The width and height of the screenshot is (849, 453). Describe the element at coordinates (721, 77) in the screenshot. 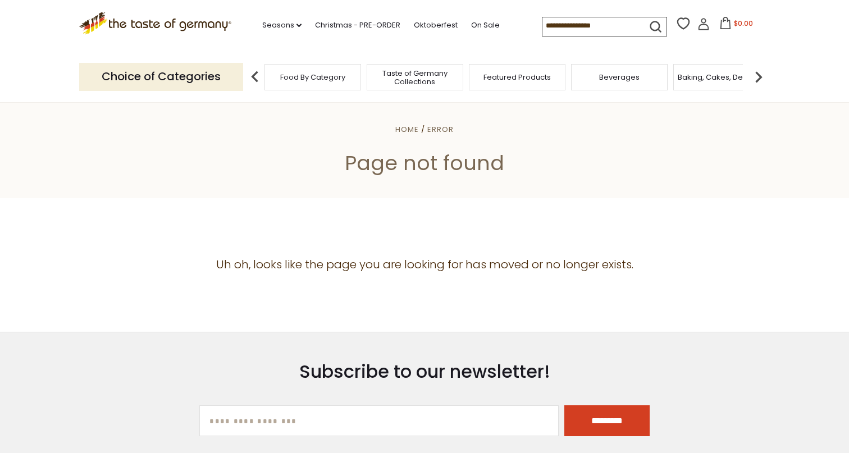

I see `span: Baking, Cakes, Desserts` at that location.